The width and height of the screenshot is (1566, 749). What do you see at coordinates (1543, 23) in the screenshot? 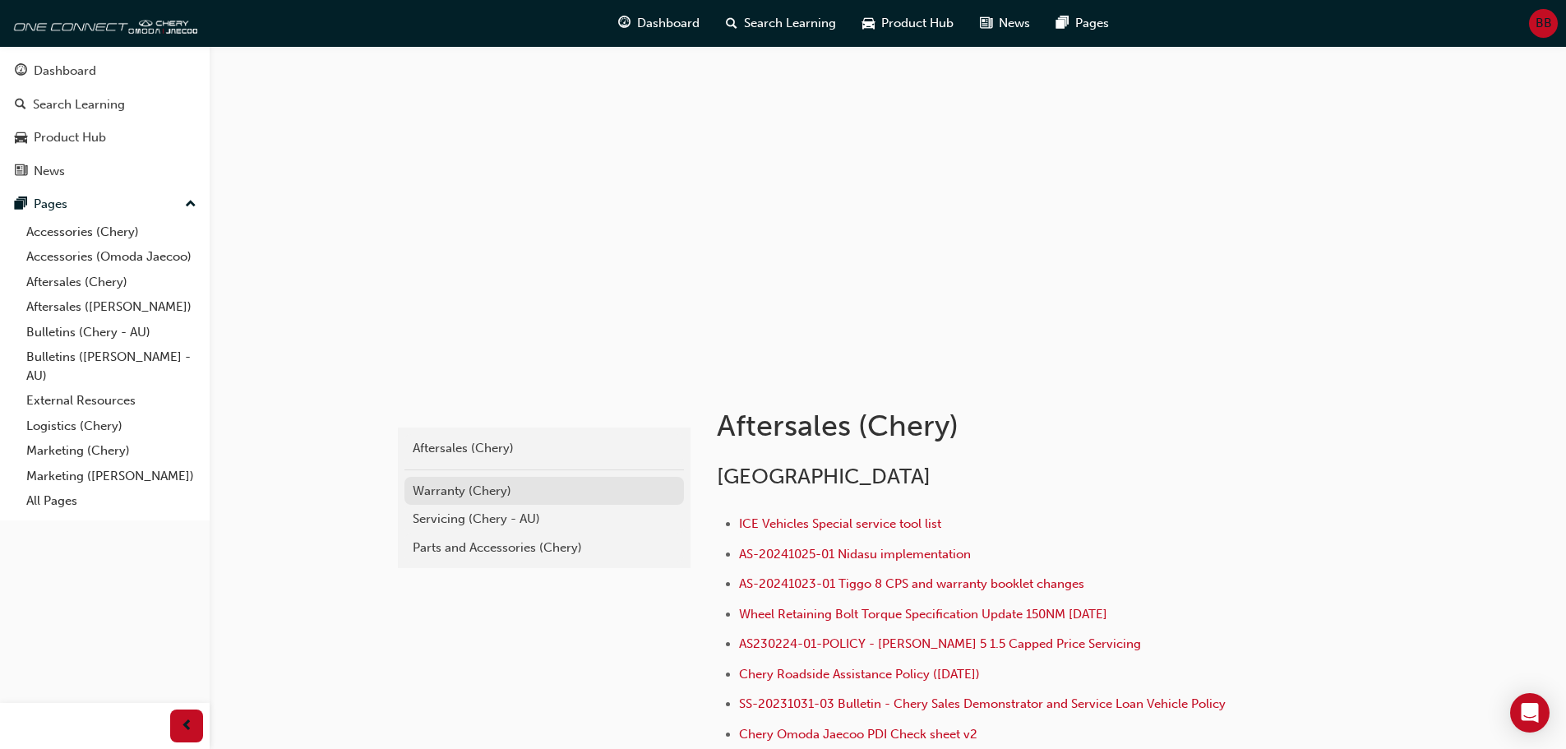
I see `button: BB` at bounding box center [1543, 23].